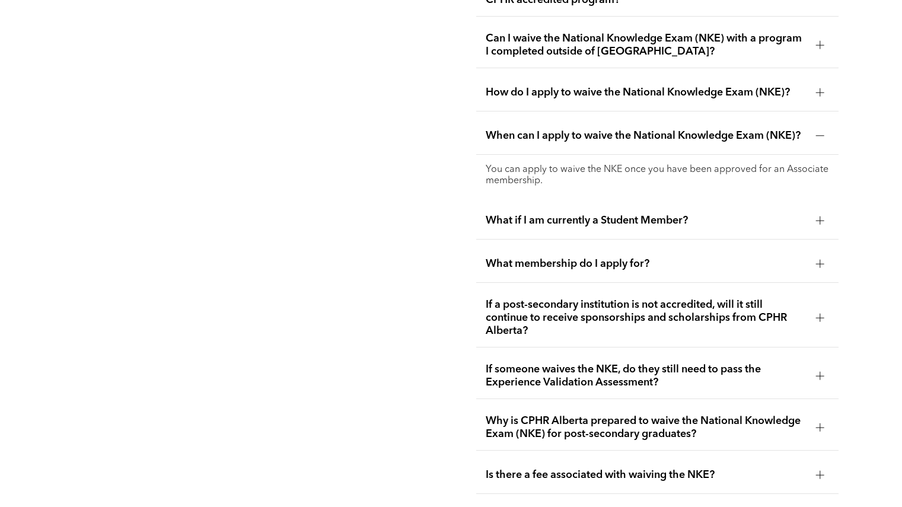 Image resolution: width=902 pixels, height=507 pixels. What do you see at coordinates (646, 136) in the screenshot?
I see `span: When can I apply to waive the National Knowledge Exam (NKE)?` at bounding box center [646, 136].